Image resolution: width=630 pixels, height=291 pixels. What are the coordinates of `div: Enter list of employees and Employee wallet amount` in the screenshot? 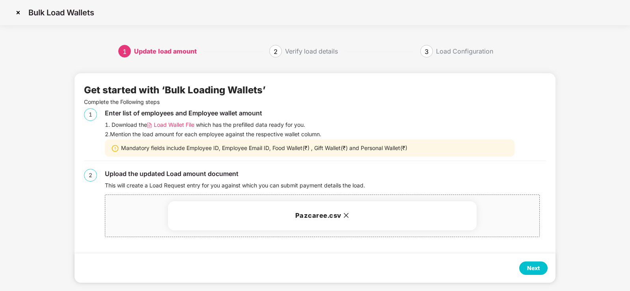 It's located at (326, 113).